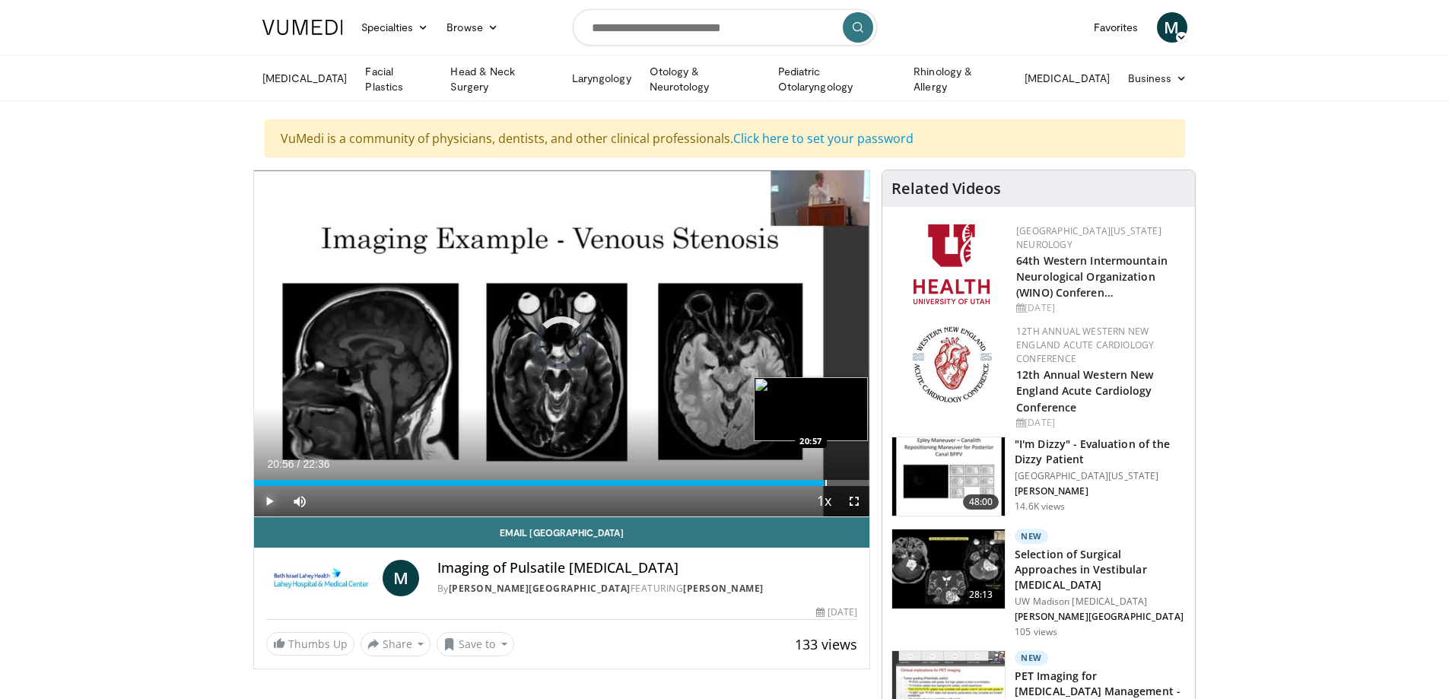 The width and height of the screenshot is (1449, 699). I want to click on button: Share, so click(396, 644).